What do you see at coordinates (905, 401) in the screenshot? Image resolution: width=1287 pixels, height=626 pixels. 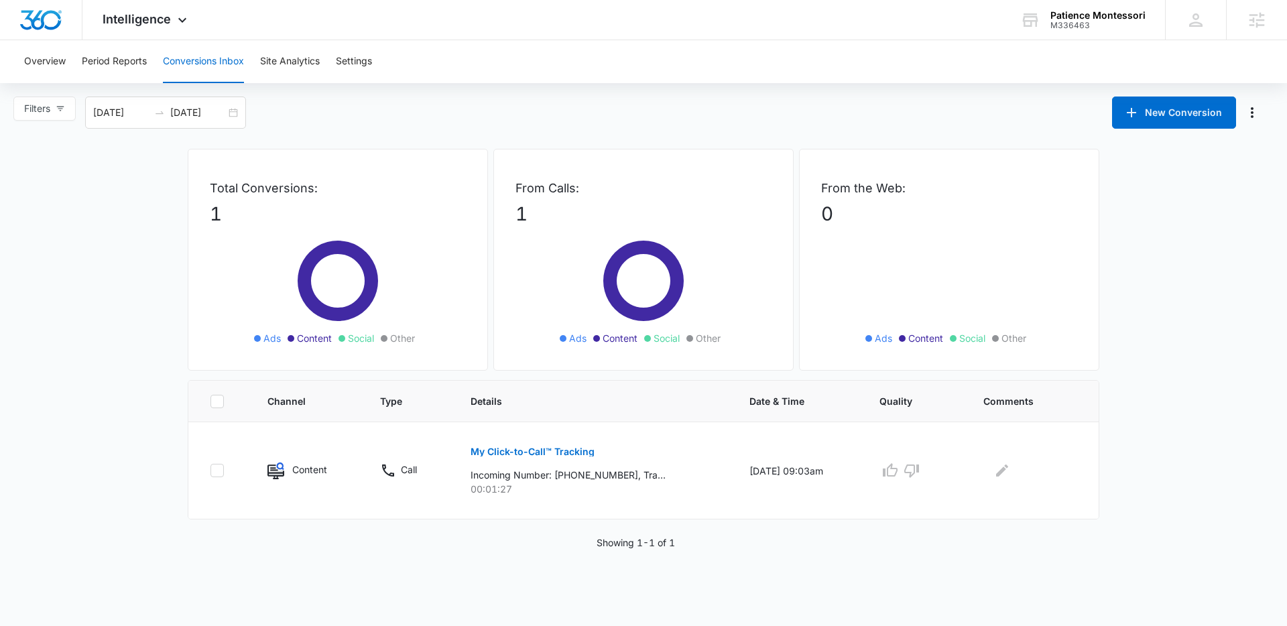 I see `span: Quality` at bounding box center [905, 401].